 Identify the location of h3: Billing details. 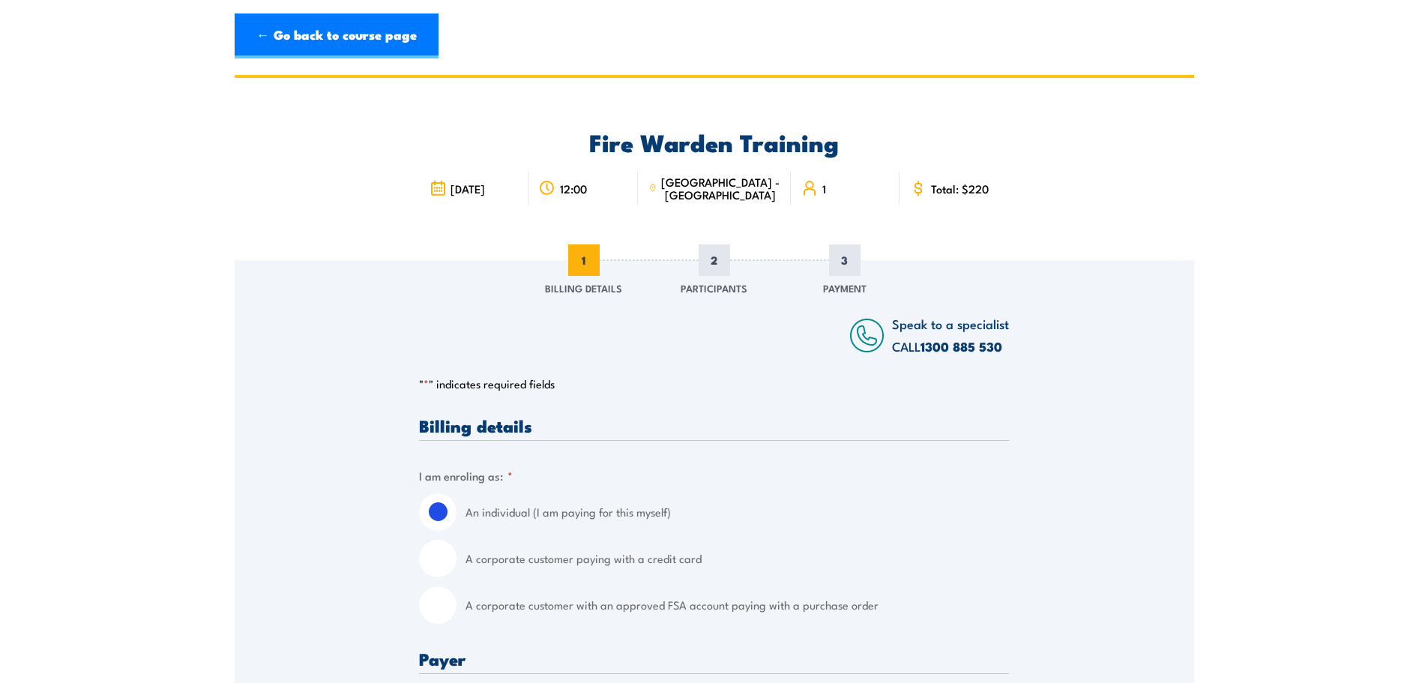
(714, 425).